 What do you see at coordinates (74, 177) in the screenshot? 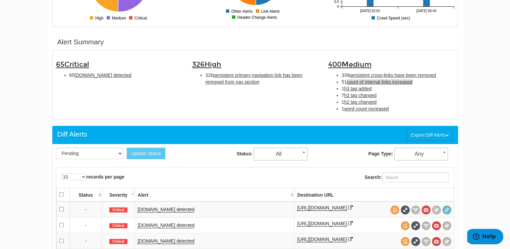
I see `select: records per page` at bounding box center [74, 177].